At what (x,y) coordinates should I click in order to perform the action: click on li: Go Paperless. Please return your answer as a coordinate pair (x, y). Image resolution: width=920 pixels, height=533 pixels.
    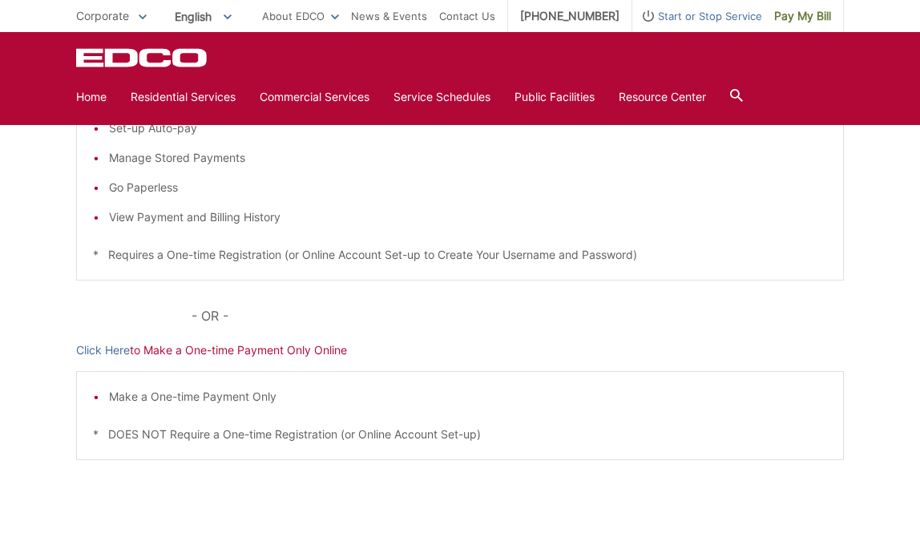
    Looking at the image, I should click on (468, 187).